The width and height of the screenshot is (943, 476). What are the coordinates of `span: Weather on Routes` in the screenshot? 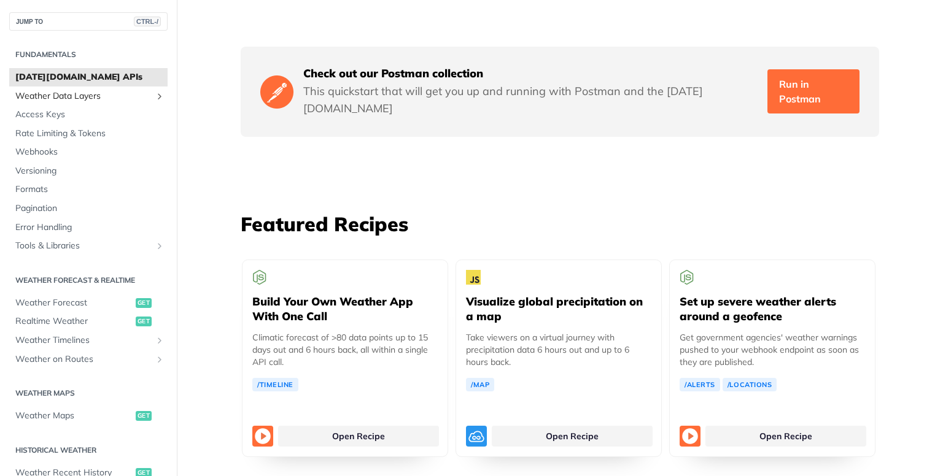 It's located at (83, 360).